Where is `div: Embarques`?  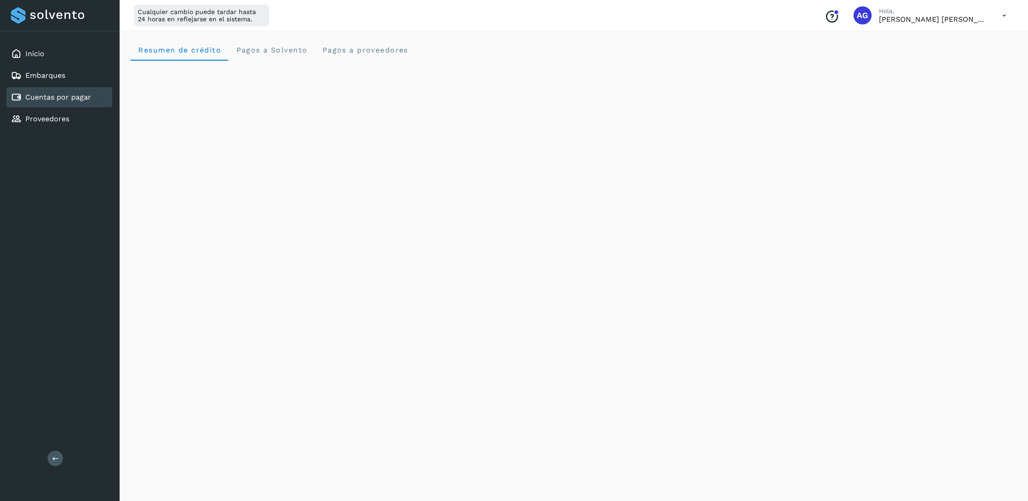 div: Embarques is located at coordinates (59, 76).